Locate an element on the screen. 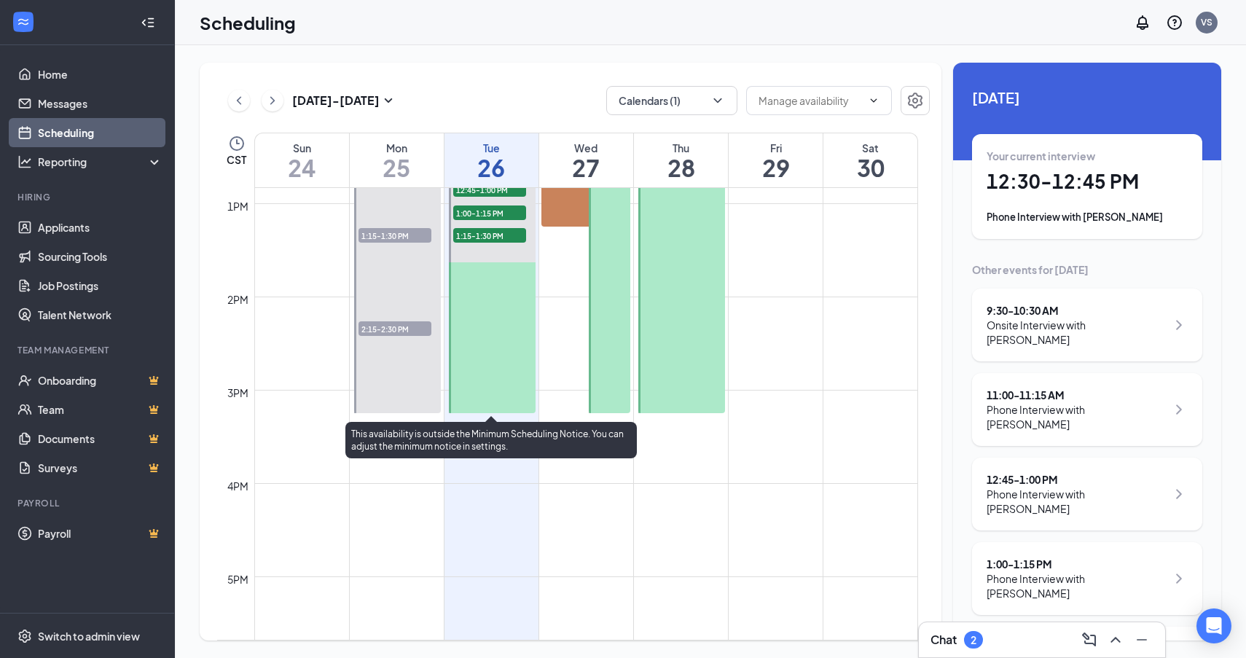 The image size is (1246, 658). svg: Clock is located at coordinates (237, 144).